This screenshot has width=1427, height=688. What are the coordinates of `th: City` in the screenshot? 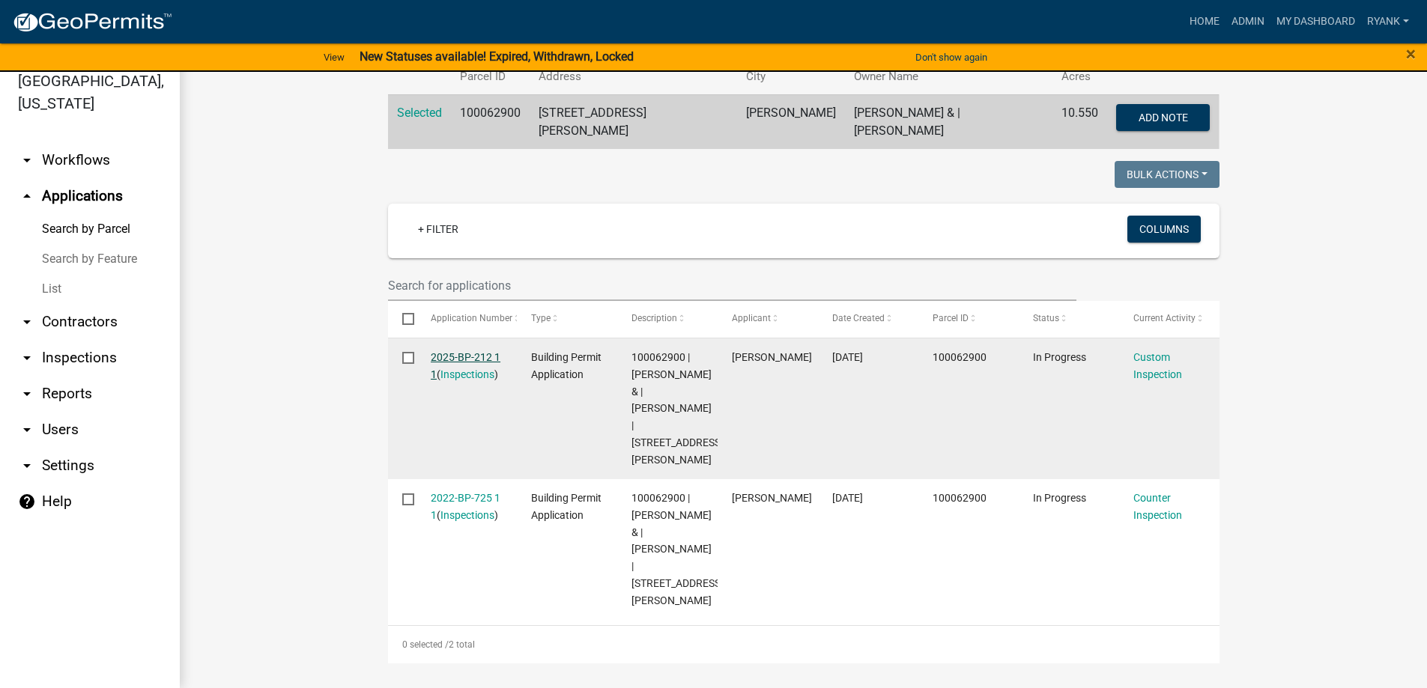 It's located at (791, 76).